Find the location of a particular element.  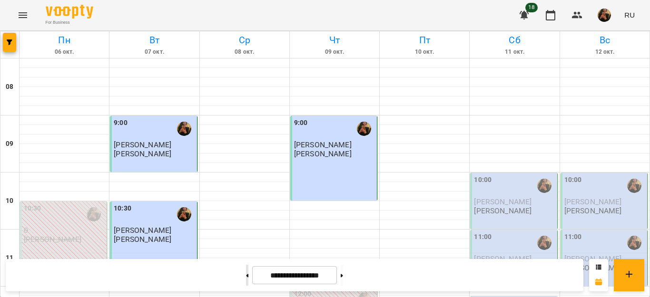

h6: Пн is located at coordinates (64, 40).